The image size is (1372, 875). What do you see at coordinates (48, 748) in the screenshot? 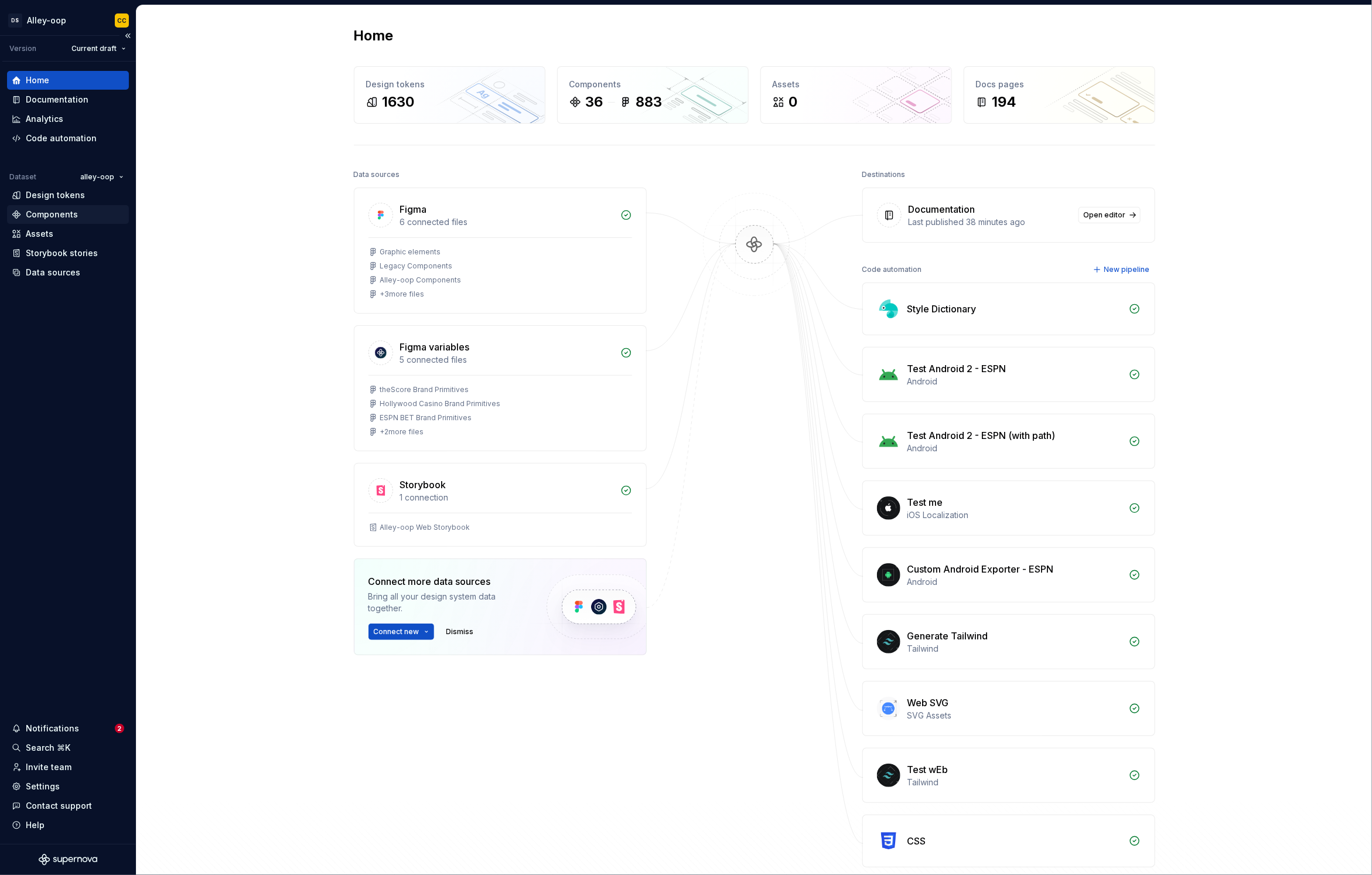
I see `div: Search ⌘K` at bounding box center [48, 748].